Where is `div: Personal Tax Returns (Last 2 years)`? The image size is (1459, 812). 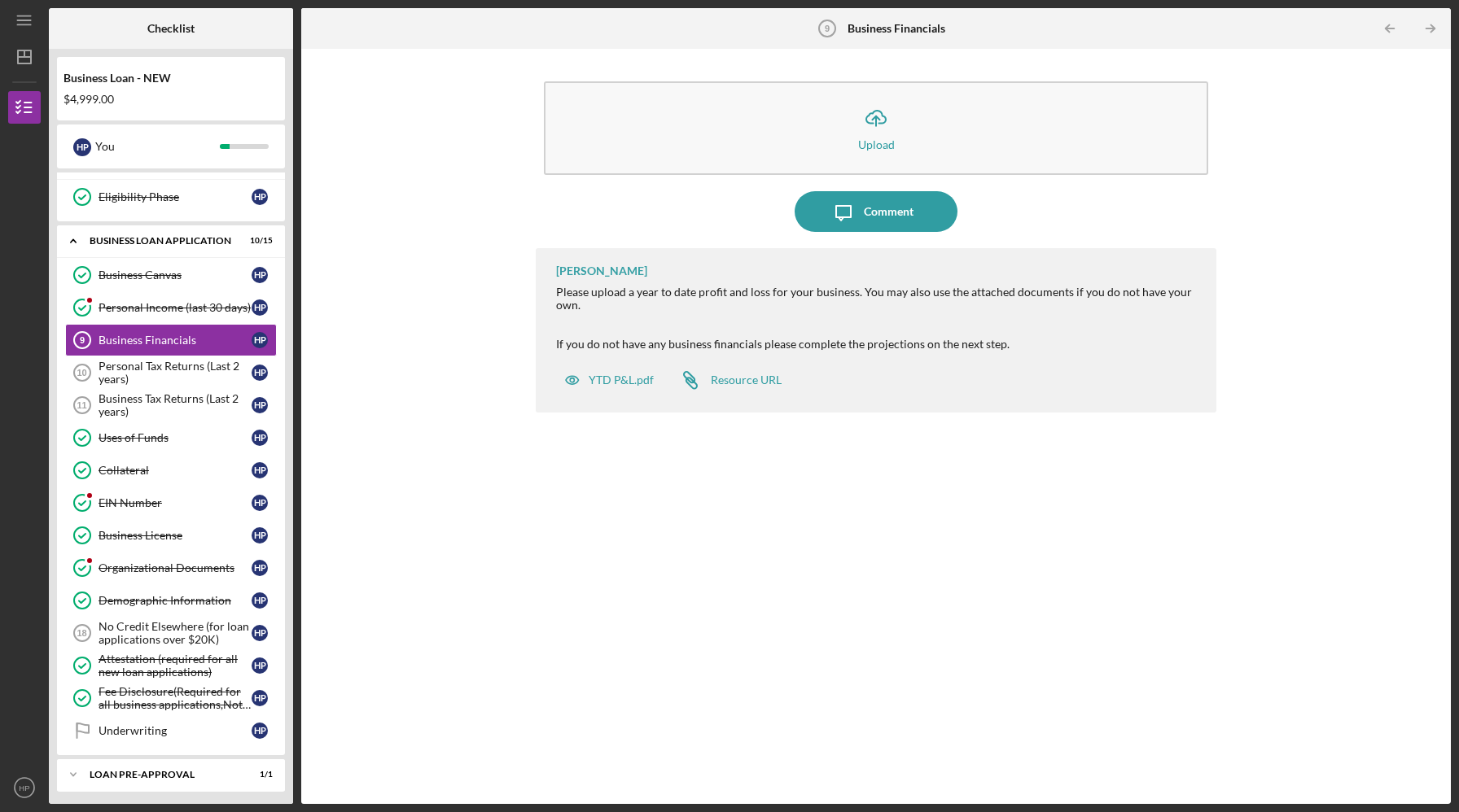 div: Personal Tax Returns (Last 2 years) is located at coordinates (175, 373).